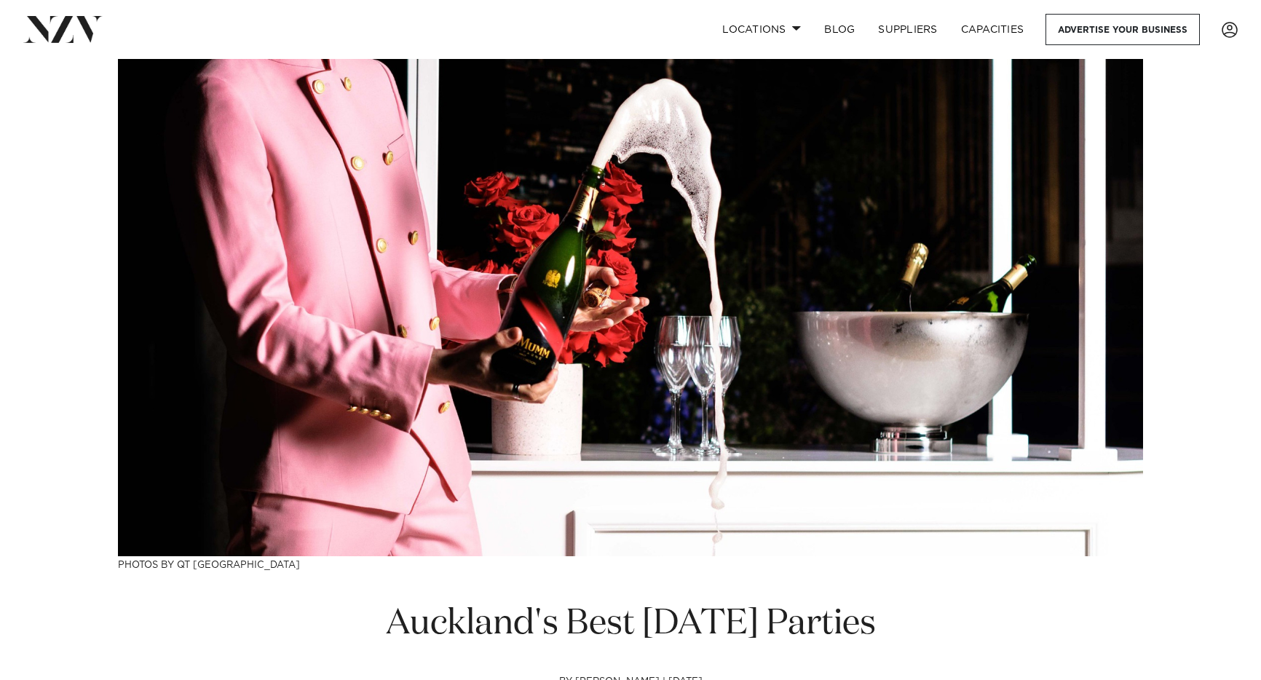  I want to click on a: Capacities, so click(992, 29).